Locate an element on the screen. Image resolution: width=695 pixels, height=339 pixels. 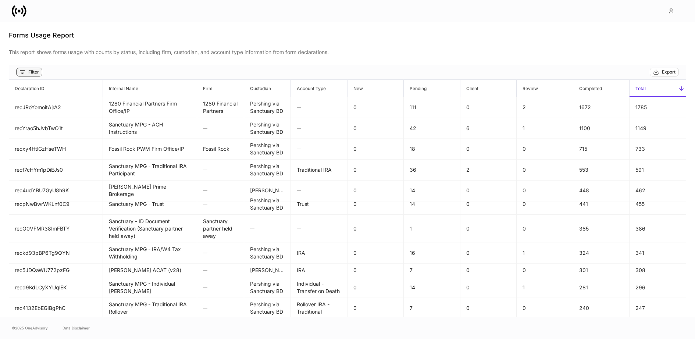
td: Sanctuary MPG - Individual TOD is located at coordinates (150, 288).